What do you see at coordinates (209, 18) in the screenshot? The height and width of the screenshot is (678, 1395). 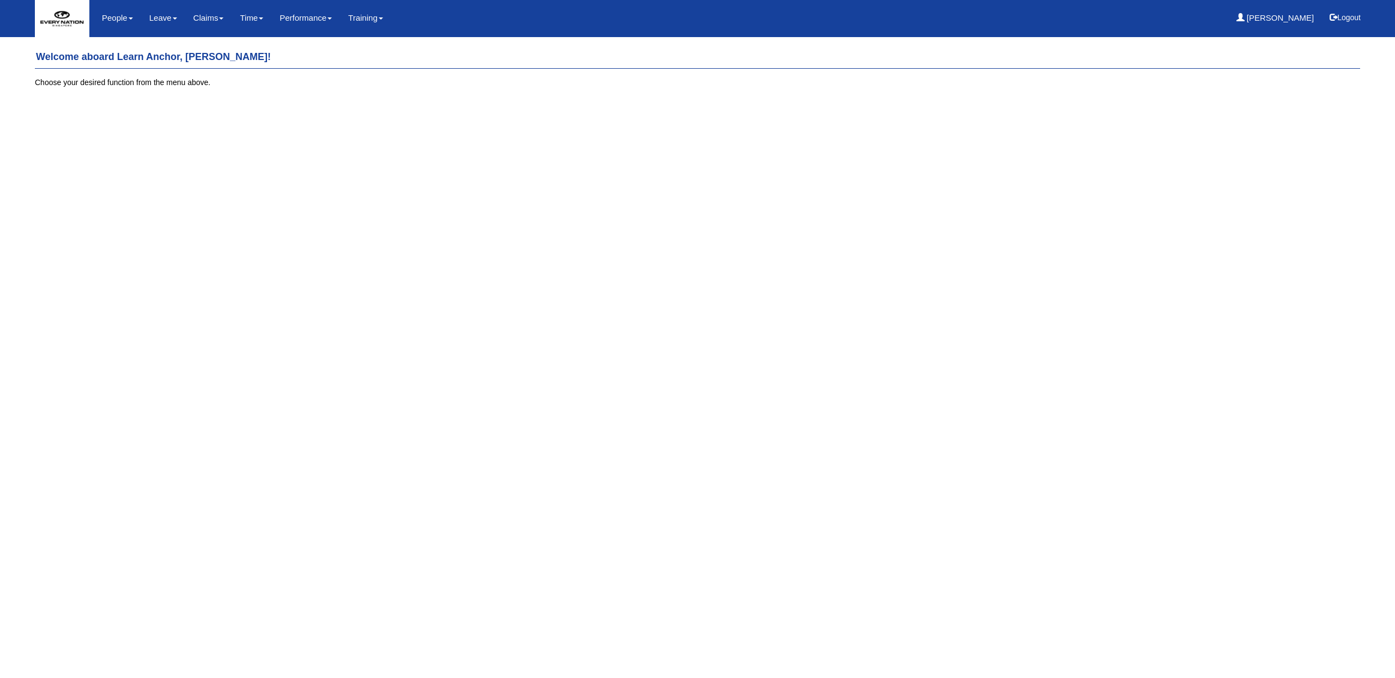 I see `a: Claims` at bounding box center [209, 18].